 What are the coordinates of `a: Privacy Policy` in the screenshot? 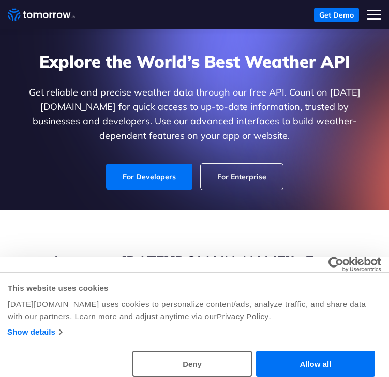 It's located at (243, 316).